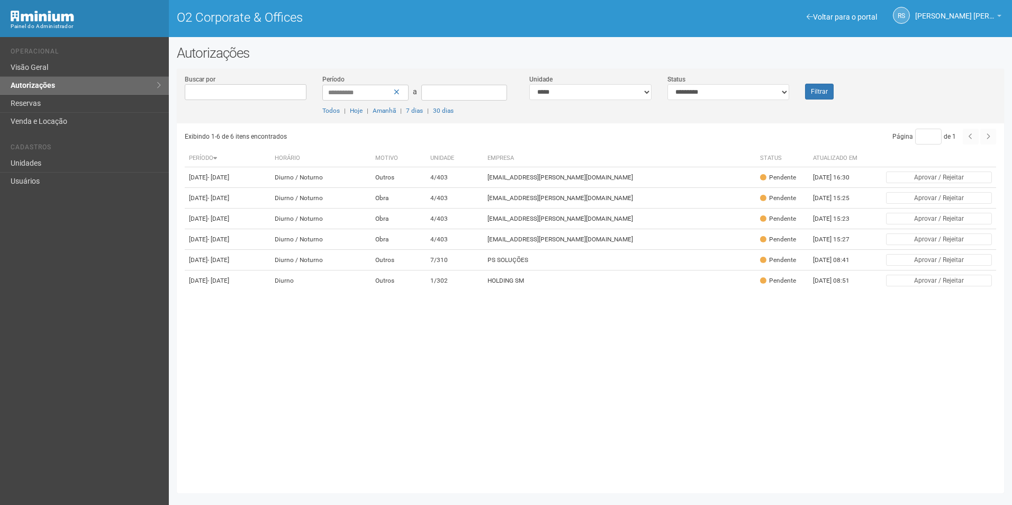  What do you see at coordinates (86, 53) in the screenshot?
I see `li: Operacional` at bounding box center [86, 53].